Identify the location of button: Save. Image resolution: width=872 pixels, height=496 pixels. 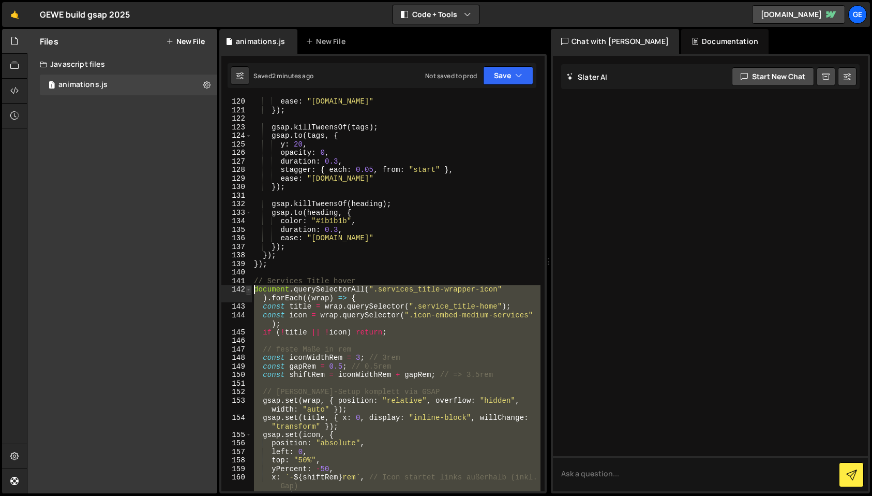
(508, 76).